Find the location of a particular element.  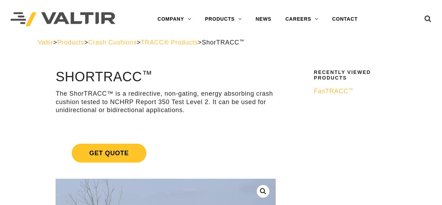

a: Crash Cushions is located at coordinates (112, 42).